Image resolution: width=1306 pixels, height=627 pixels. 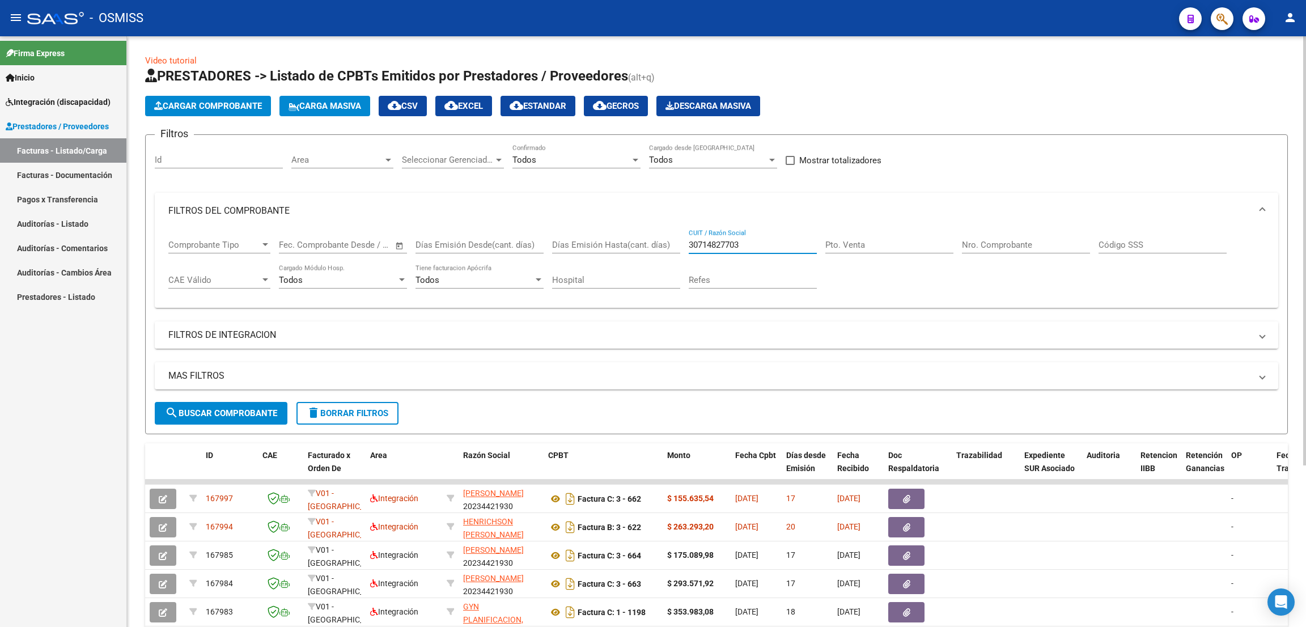 What do you see at coordinates (404, 468) in the screenshot?
I see `datatable-header-cell: Area` at bounding box center [404, 468].